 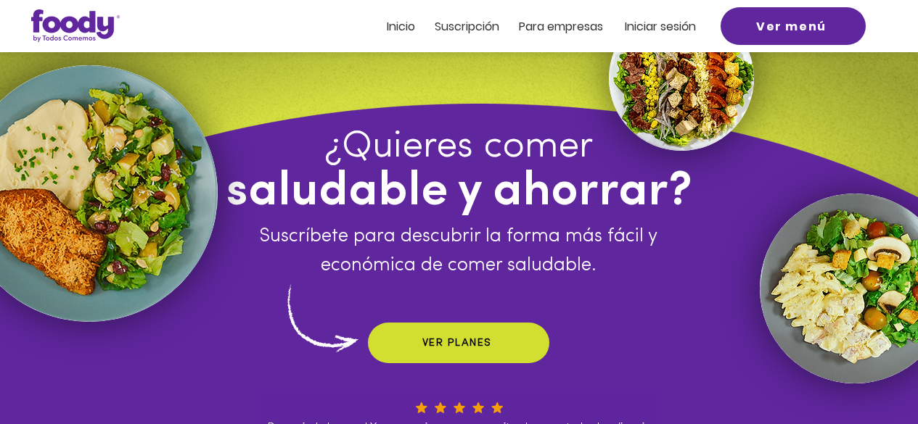 I want to click on span: ¿Quieres comer, so click(x=459, y=147).